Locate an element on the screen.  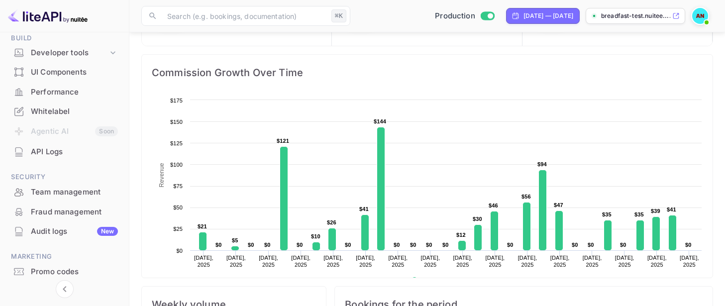
a: Promo codes is located at coordinates (64, 271).